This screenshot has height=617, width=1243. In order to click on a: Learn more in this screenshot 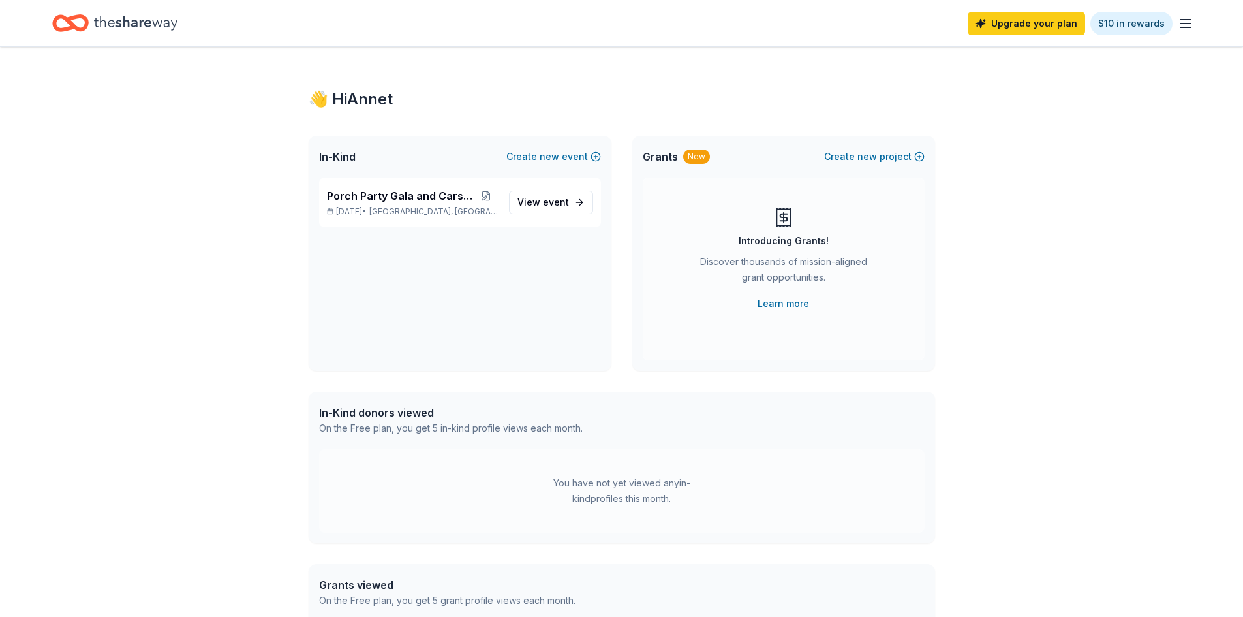, I will do `click(783, 303)`.